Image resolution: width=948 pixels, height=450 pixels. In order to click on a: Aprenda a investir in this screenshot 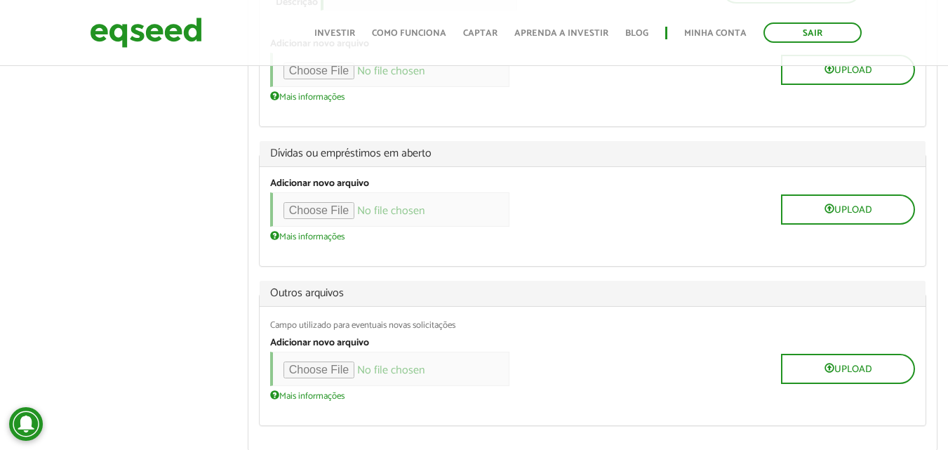, I will do `click(561, 33)`.